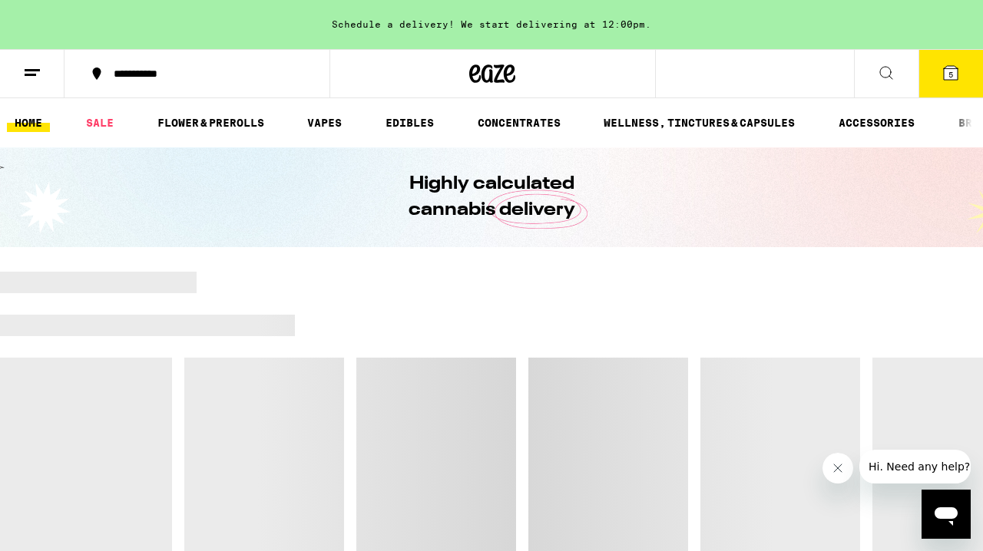  What do you see at coordinates (60, 17) in the screenshot?
I see `span: Hi. Need any help?` at bounding box center [60, 17].